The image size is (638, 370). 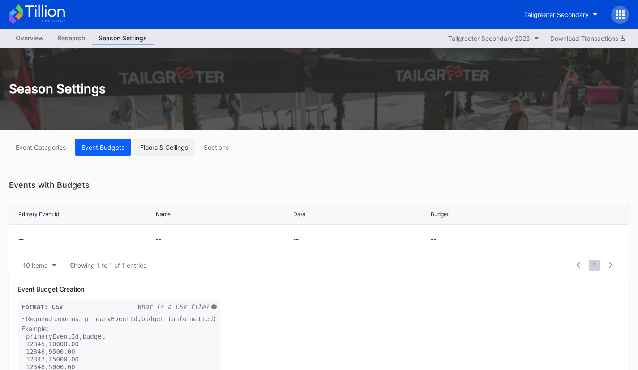 I want to click on span: 1, so click(x=595, y=265).